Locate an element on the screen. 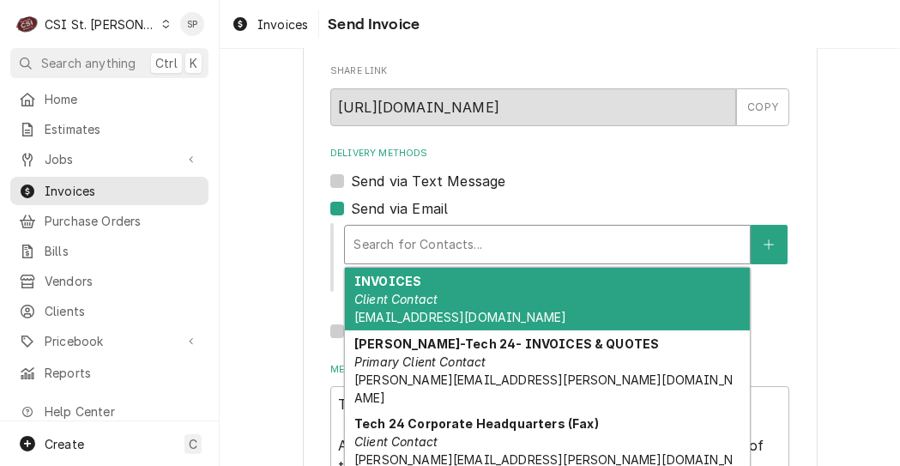  span: Vendors is located at coordinates (122, 281).